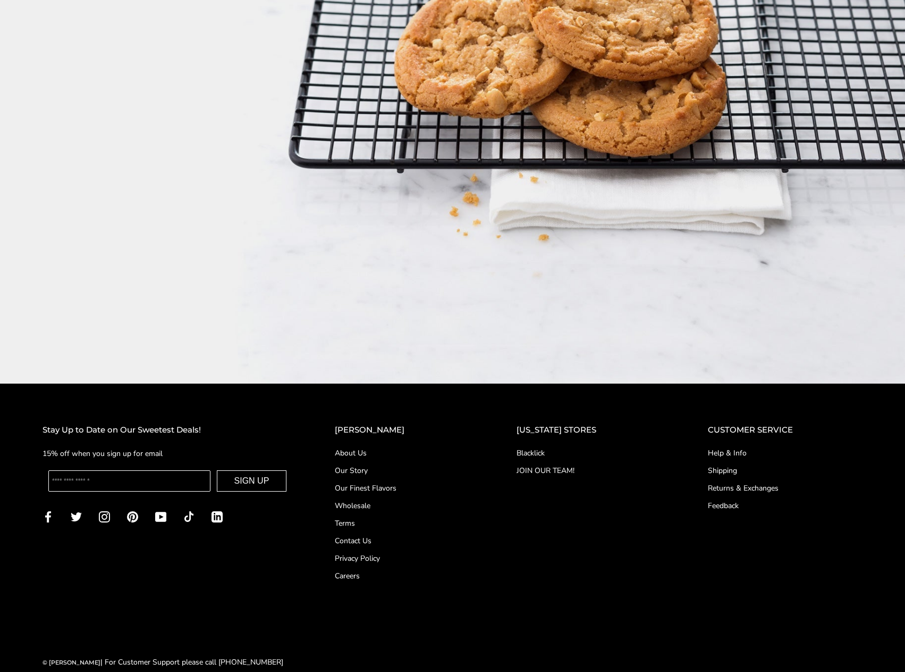 The height and width of the screenshot is (672, 905). Describe the element at coordinates (405, 540) in the screenshot. I see `a: Contact Us` at that location.